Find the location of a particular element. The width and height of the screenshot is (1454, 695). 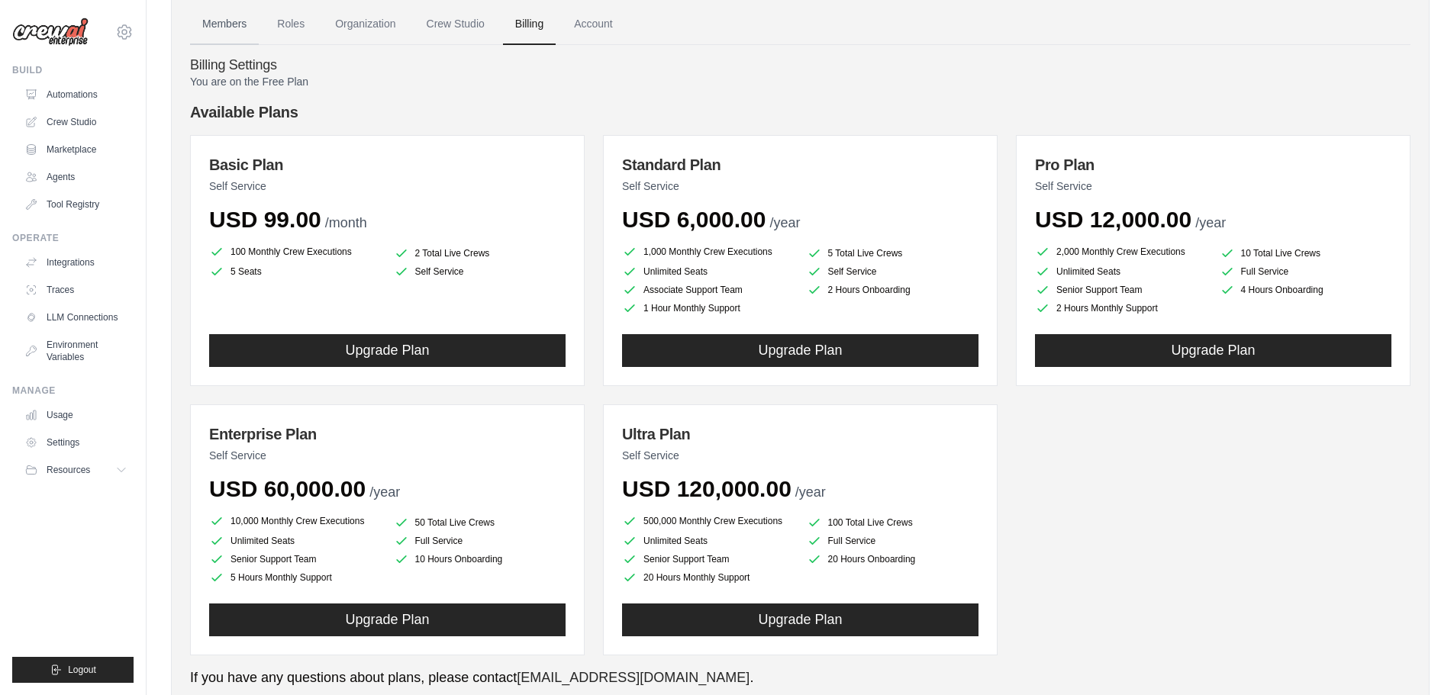

li: 2 Hours Onboarding is located at coordinates (893, 290).